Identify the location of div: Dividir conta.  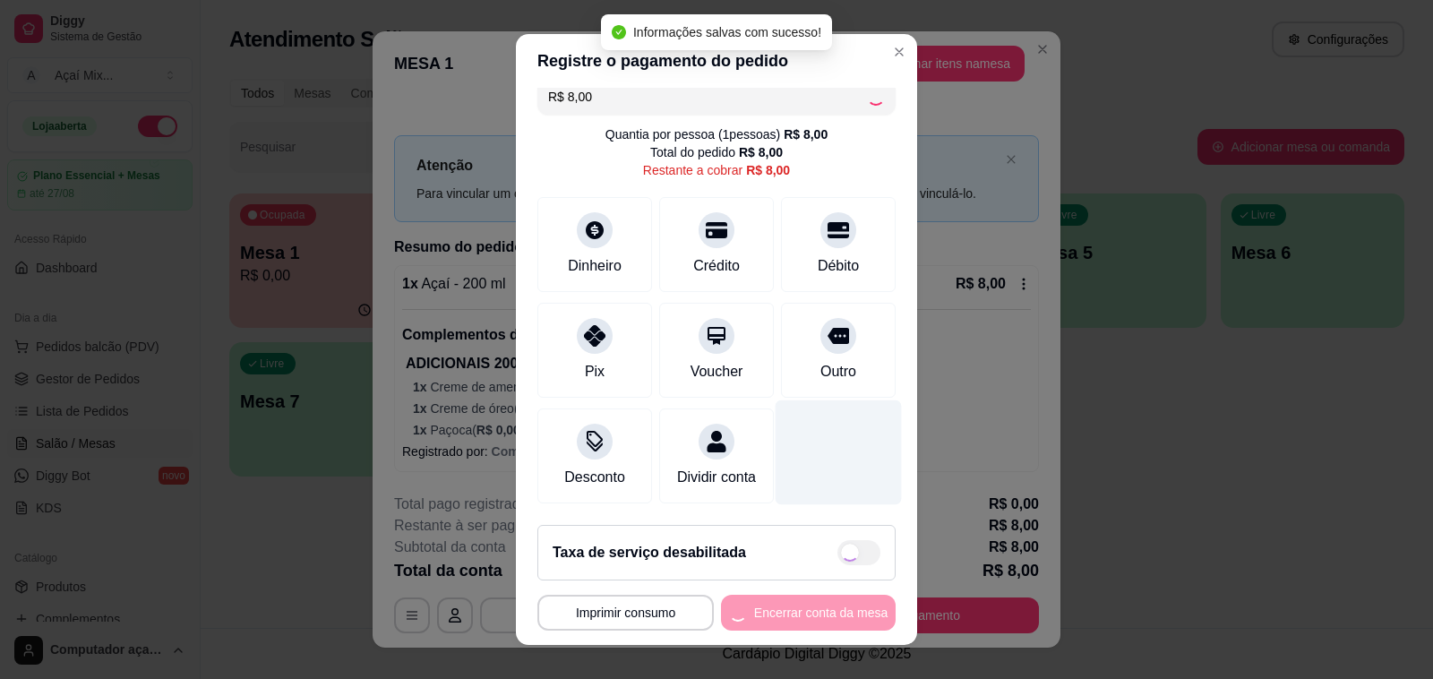
(717, 477).